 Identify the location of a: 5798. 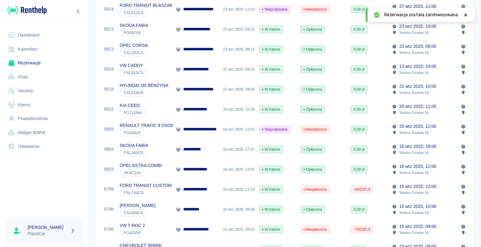
(109, 210).